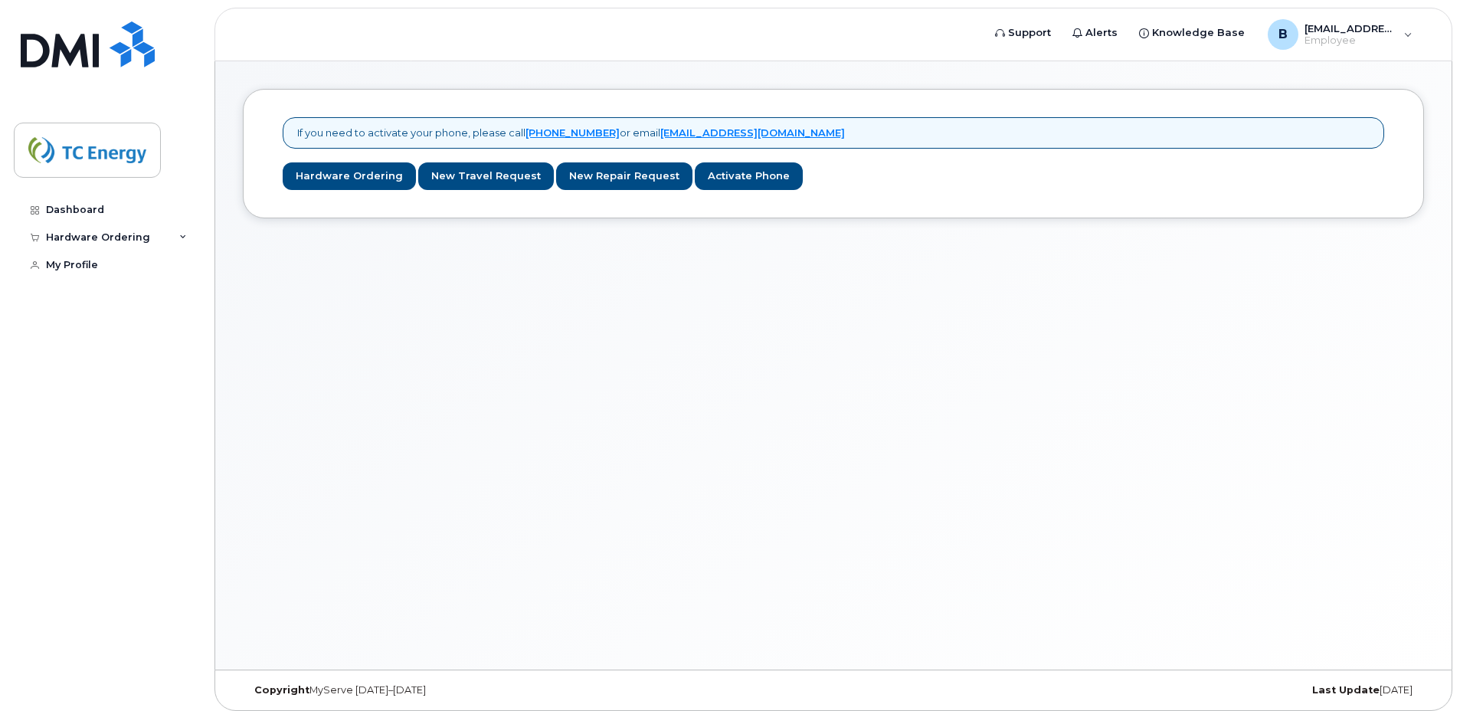 The height and width of the screenshot is (711, 1460). I want to click on a: New Travel Request, so click(485, 176).